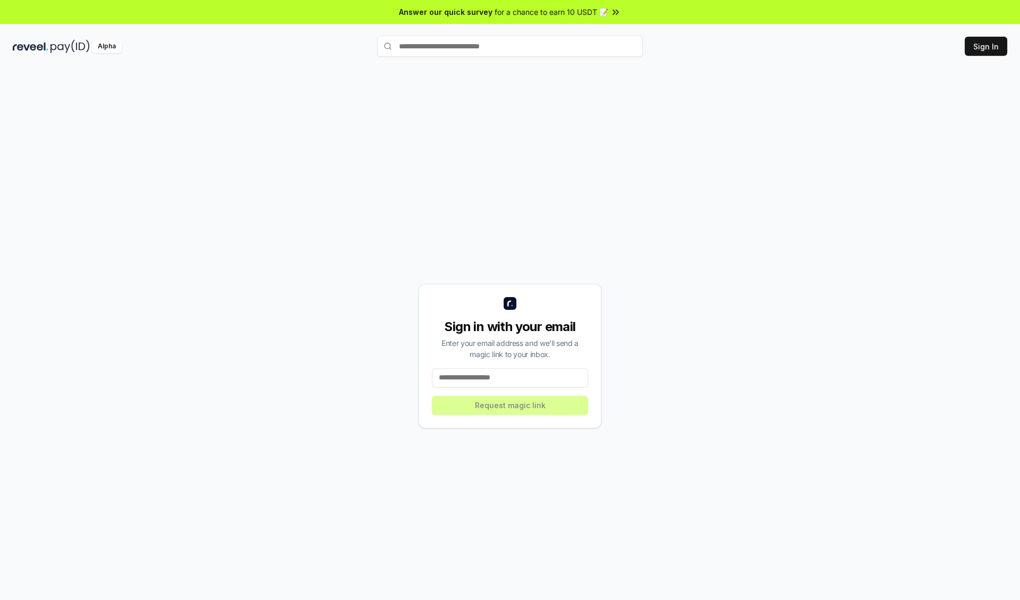  What do you see at coordinates (107, 46) in the screenshot?
I see `div: Alpha` at bounding box center [107, 46].